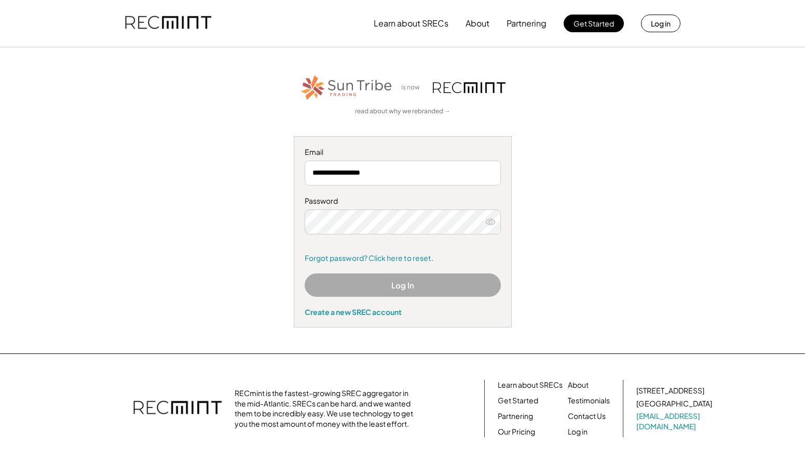  I want to click on a: read about why we rebranded →, so click(403, 111).